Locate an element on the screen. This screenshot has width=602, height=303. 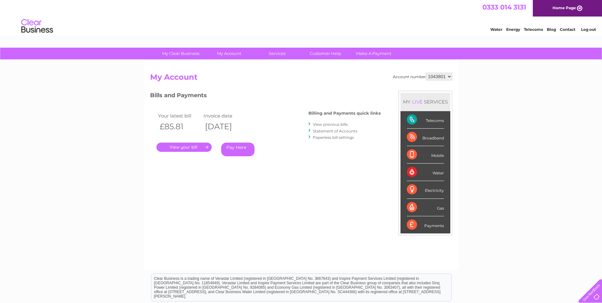
div: Mobile is located at coordinates (425, 155).